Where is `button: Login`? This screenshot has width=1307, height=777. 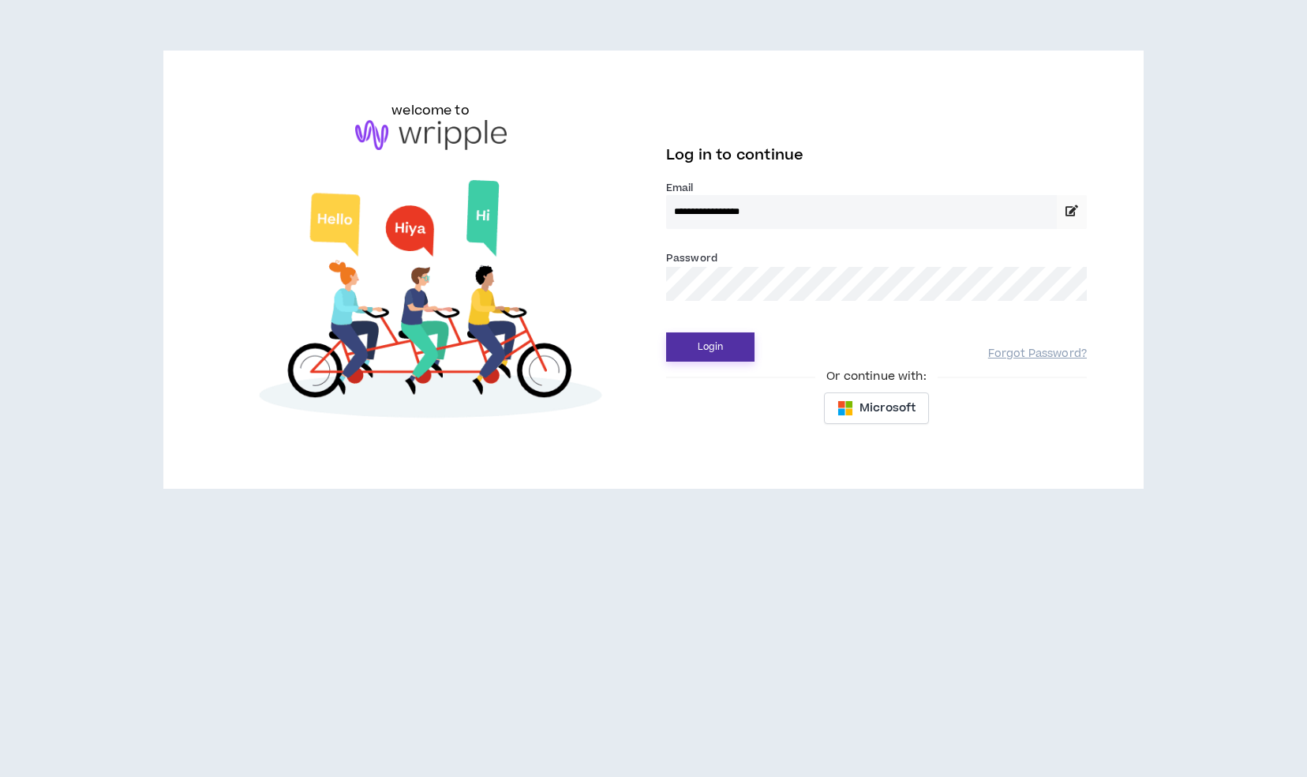
button: Login is located at coordinates (710, 346).